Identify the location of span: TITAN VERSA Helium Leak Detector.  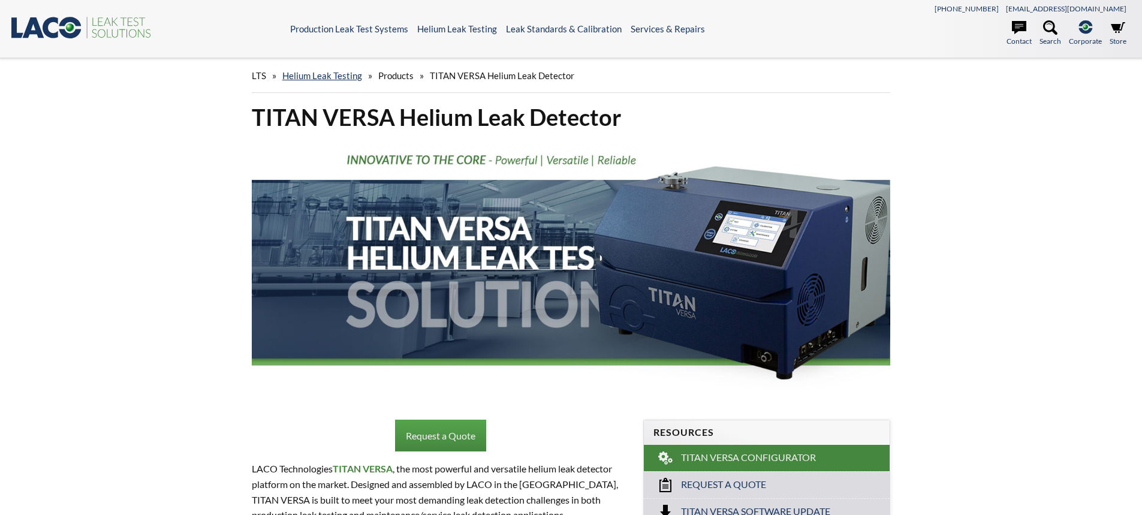
(502, 76).